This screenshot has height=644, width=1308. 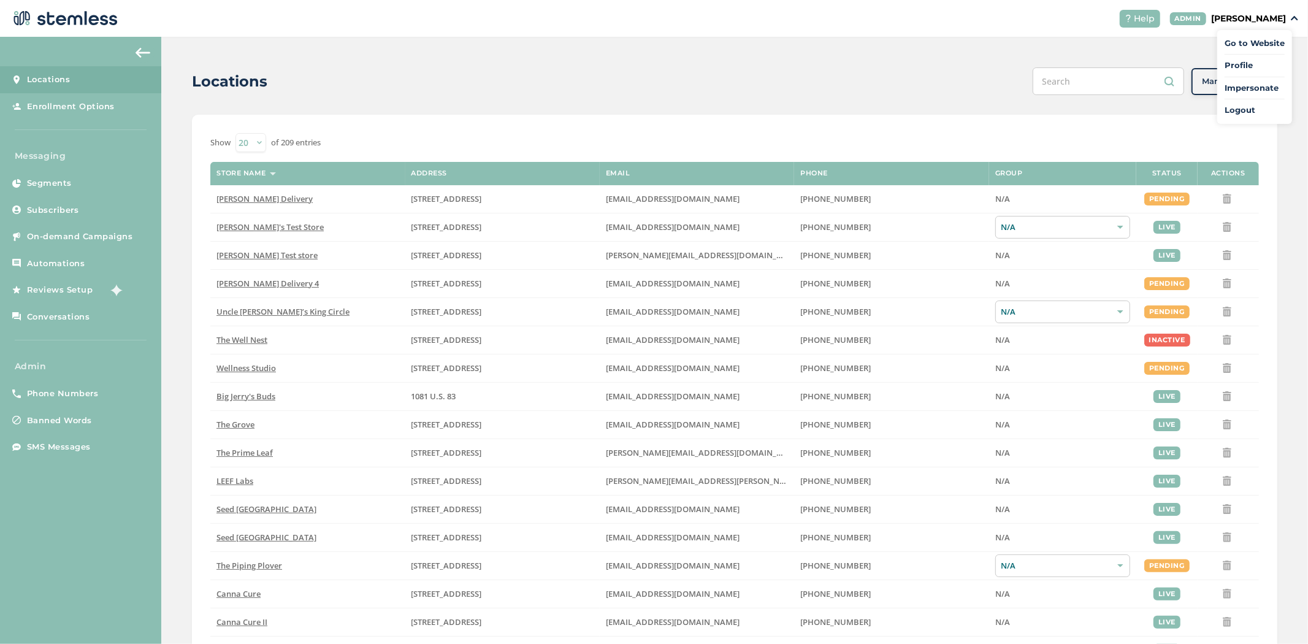 What do you see at coordinates (697, 565) in the screenshot?
I see `label: info@pipingplover.com` at bounding box center [697, 565].